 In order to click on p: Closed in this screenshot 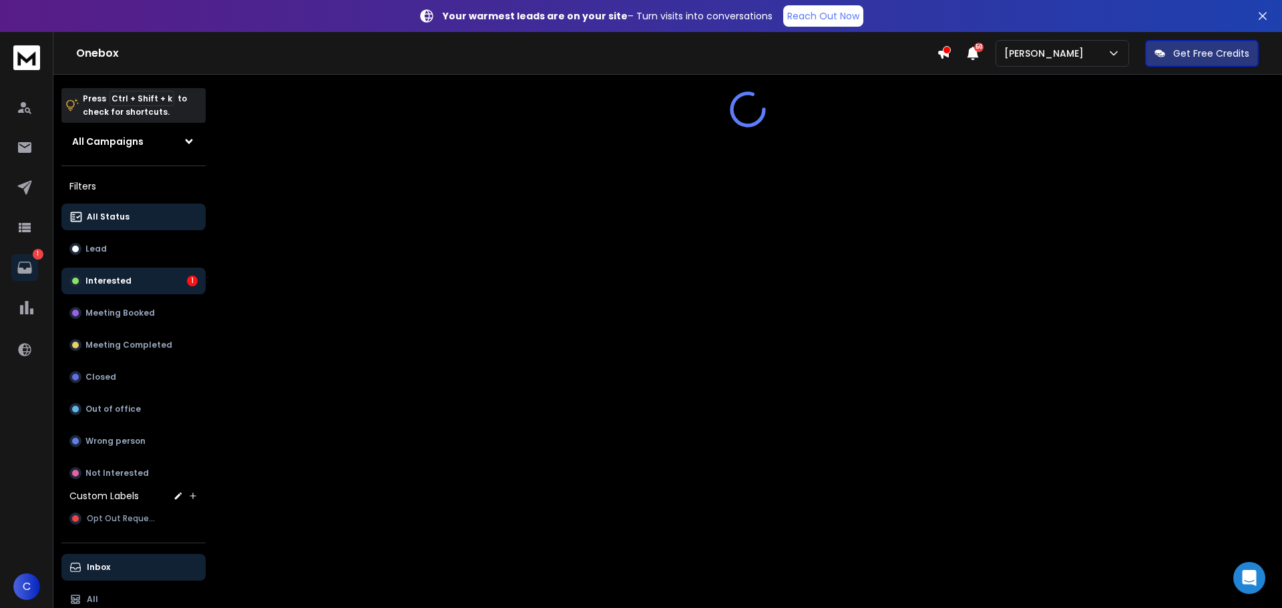, I will do `click(101, 377)`.